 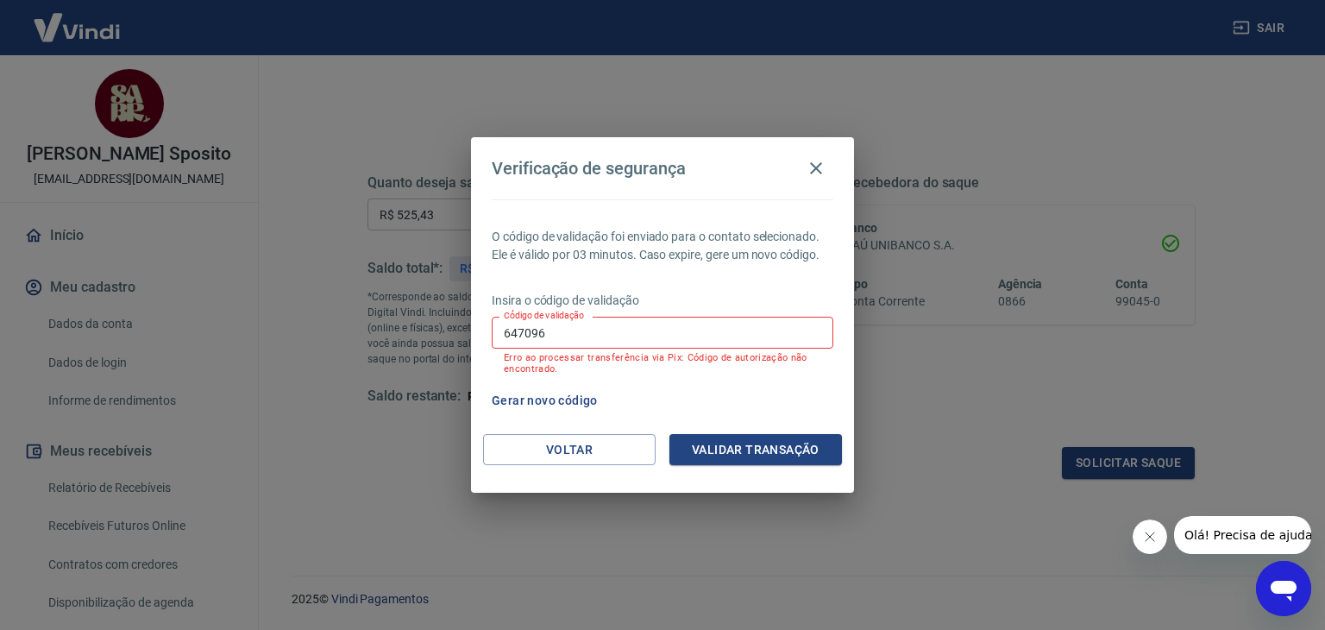 I want to click on button: Gerar novo código, so click(x=544, y=400).